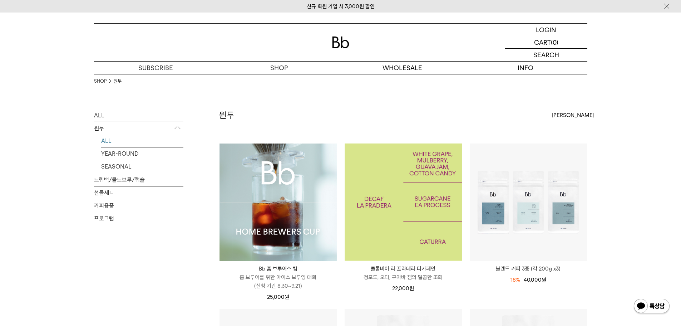  Describe the element at coordinates (546, 30) in the screenshot. I see `a: LOGIN` at that location.